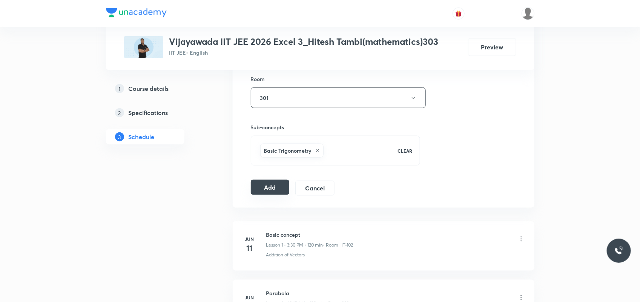 This screenshot has height=302, width=640. What do you see at coordinates (304, 52) in the screenshot?
I see `p: IIT JEE • English` at bounding box center [304, 52].